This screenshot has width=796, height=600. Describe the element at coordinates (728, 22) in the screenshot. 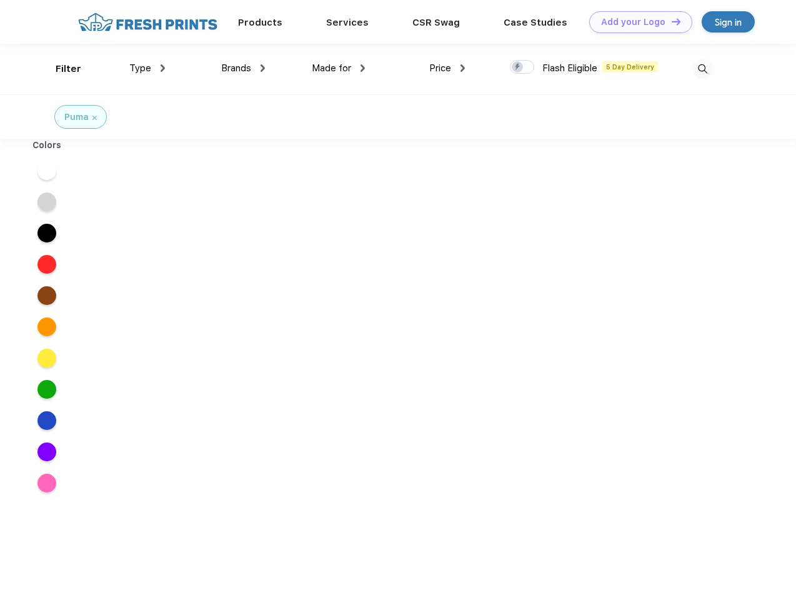

I see `div: Sign in` at that location.